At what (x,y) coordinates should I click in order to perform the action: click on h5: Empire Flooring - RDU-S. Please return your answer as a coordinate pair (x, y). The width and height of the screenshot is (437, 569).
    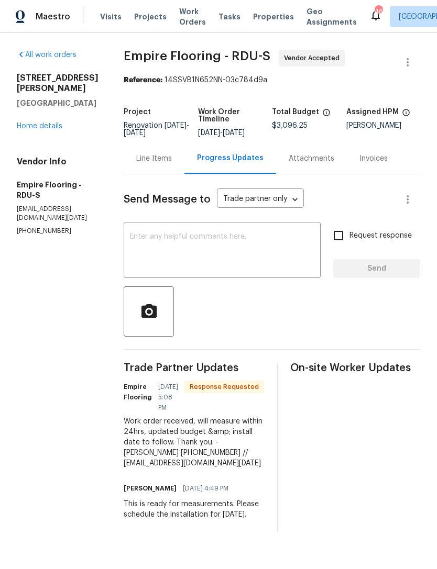
    Looking at the image, I should click on (58, 190).